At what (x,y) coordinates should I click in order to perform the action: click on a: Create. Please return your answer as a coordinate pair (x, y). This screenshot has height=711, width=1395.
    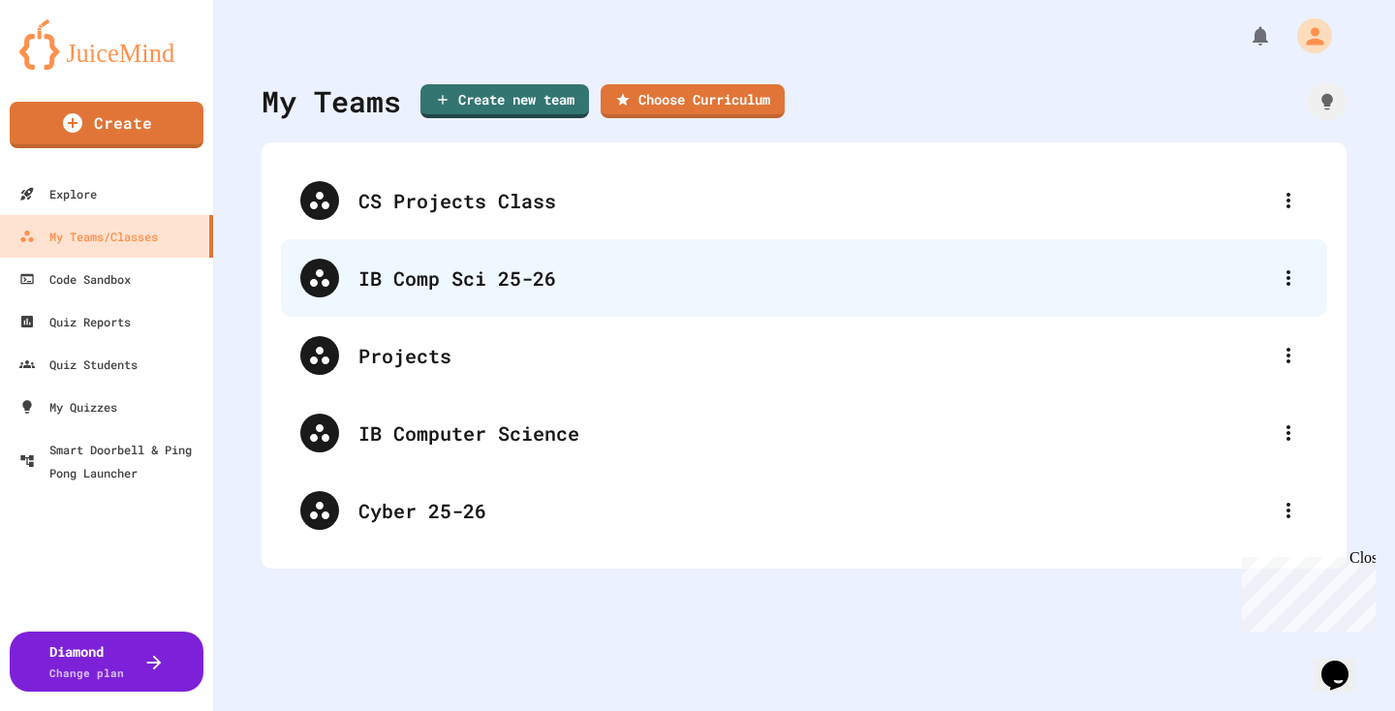
    Looking at the image, I should click on (107, 125).